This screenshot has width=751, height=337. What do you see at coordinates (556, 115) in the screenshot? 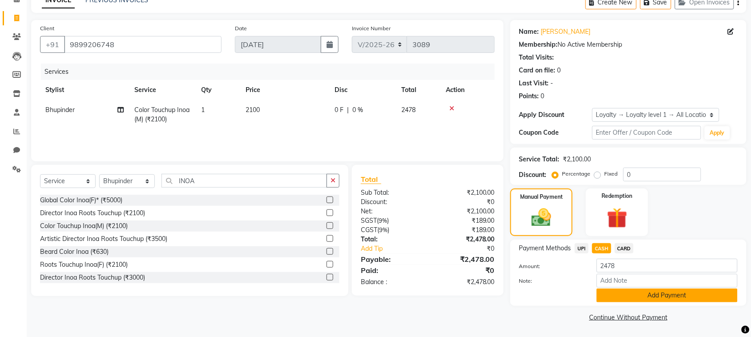
I see `div: Apply Discount` at bounding box center [556, 115].